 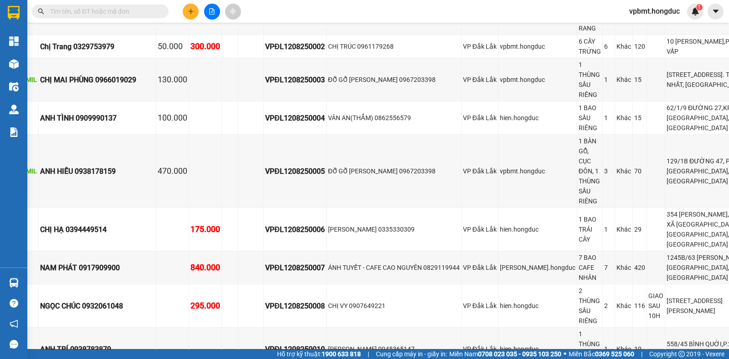 What do you see at coordinates (590, 118) in the screenshot?
I see `div: 1 BAO SẦU RIÊNG` at bounding box center [590, 118].